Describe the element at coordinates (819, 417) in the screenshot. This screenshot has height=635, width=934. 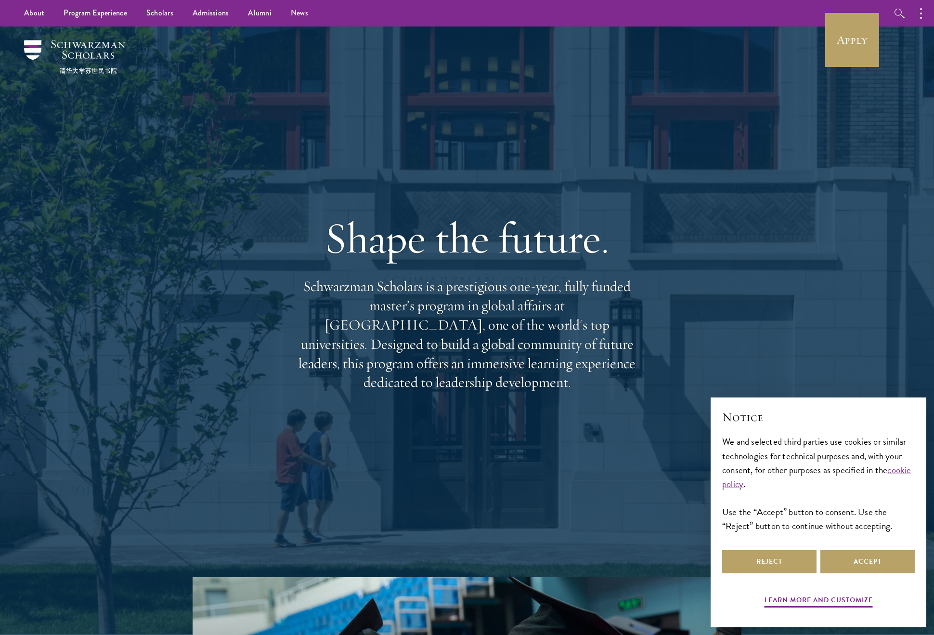
I see `h2: Notice` at that location.